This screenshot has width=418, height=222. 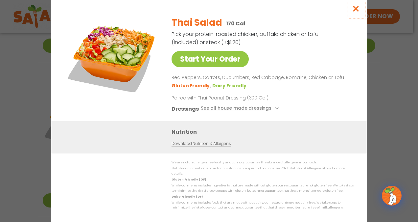 What do you see at coordinates (241, 108) in the screenshot?
I see `button: See all house made dressings` at bounding box center [241, 108].